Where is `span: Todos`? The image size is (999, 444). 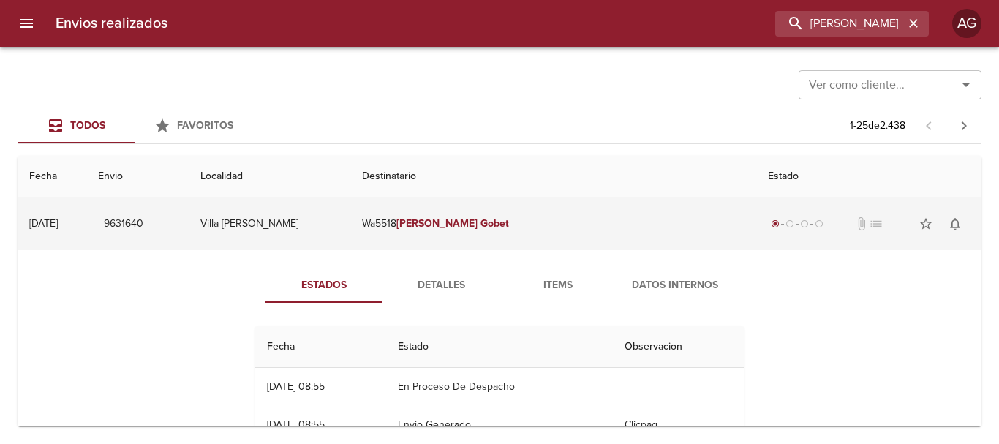
span: Todos is located at coordinates (88, 125).